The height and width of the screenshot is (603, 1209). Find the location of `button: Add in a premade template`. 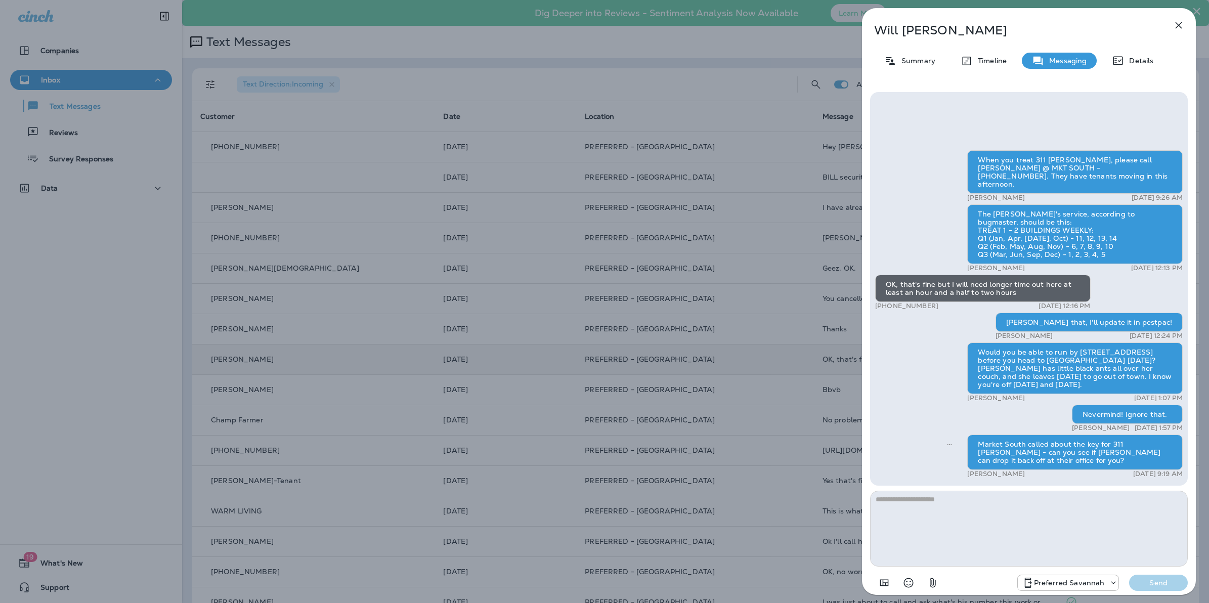

button: Add in a premade template is located at coordinates (884, 583).